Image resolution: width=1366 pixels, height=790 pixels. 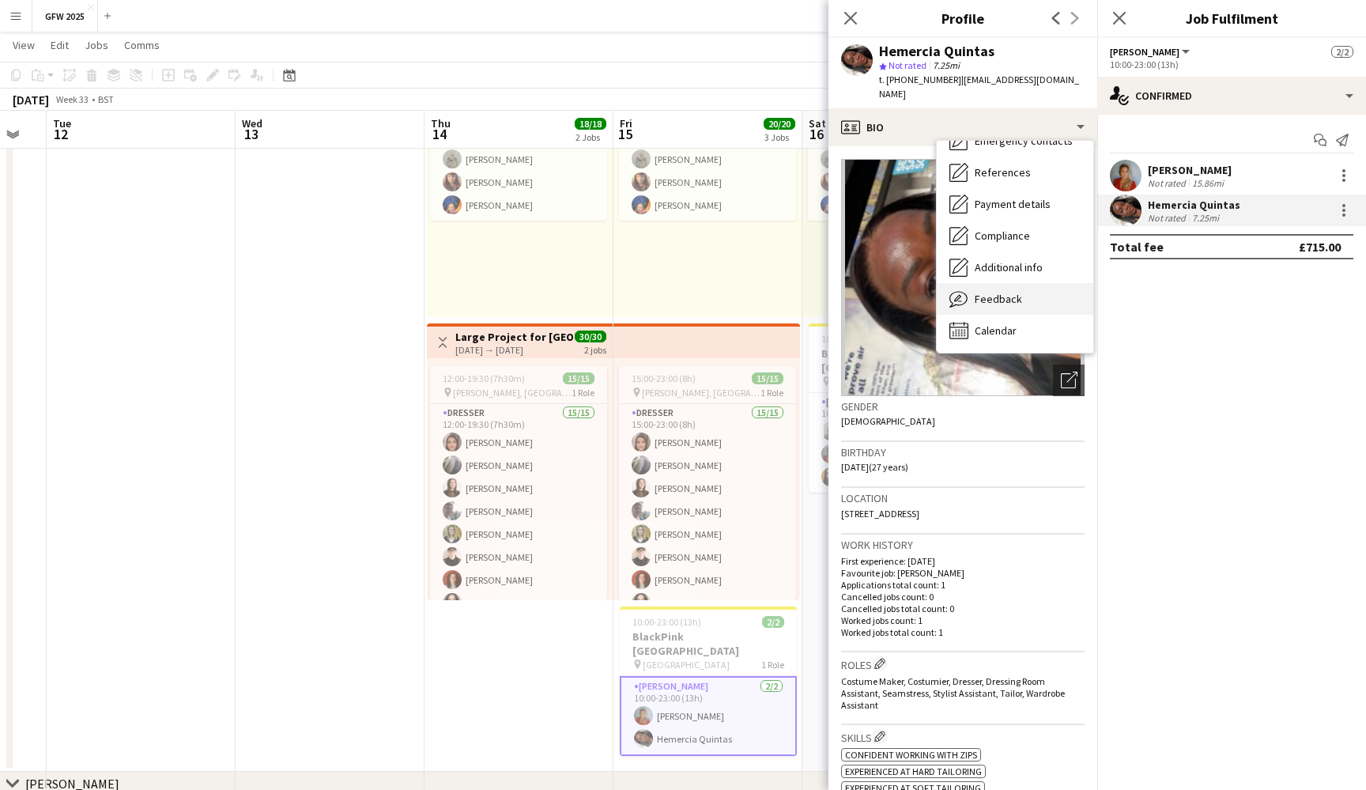 What do you see at coordinates (61, 134) in the screenshot?
I see `span: 12` at bounding box center [61, 134].